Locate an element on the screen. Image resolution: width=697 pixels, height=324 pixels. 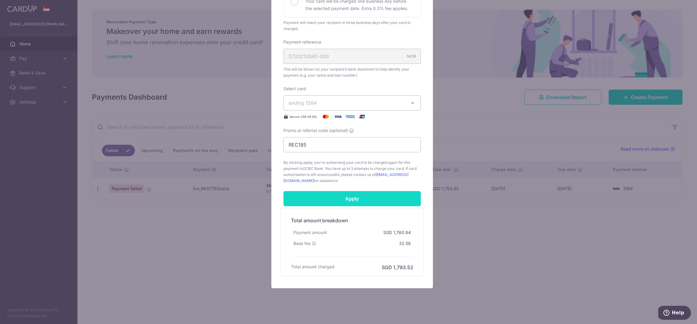
span: Promo or referral code (optional) is located at coordinates (316, 130).